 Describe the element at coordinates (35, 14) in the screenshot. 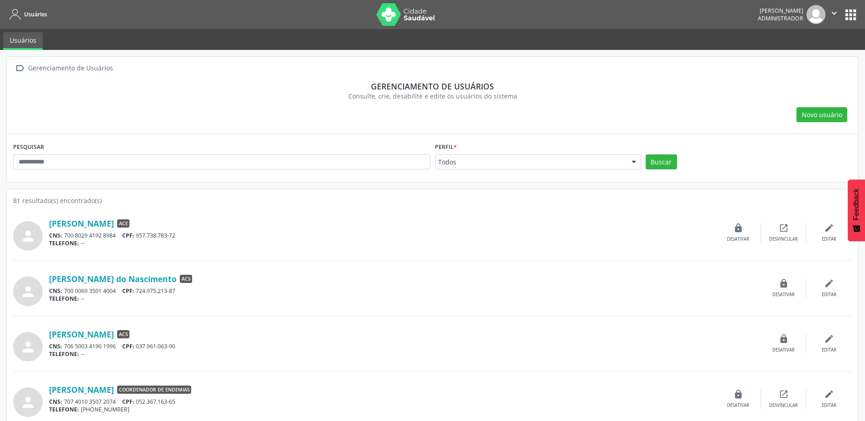

I see `span: Usuários` at that location.